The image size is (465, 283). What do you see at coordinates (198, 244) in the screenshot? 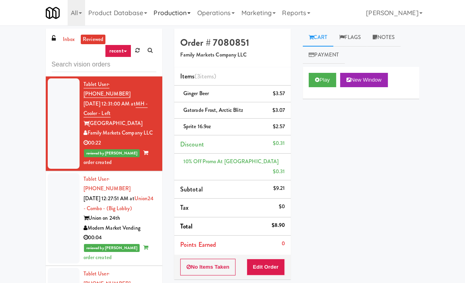
I see `span: Points Earned` at bounding box center [198, 244].